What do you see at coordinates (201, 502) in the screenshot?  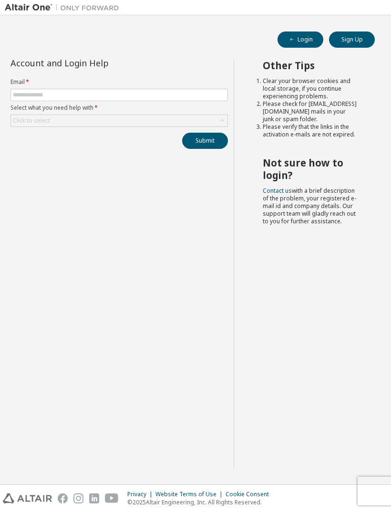 I see `p: © 2025 Altair Engineering, Inc. All Rights Reserved.` at bounding box center [201, 502].